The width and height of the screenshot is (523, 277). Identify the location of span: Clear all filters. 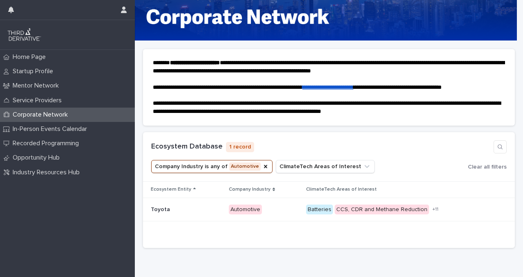
(487, 167).